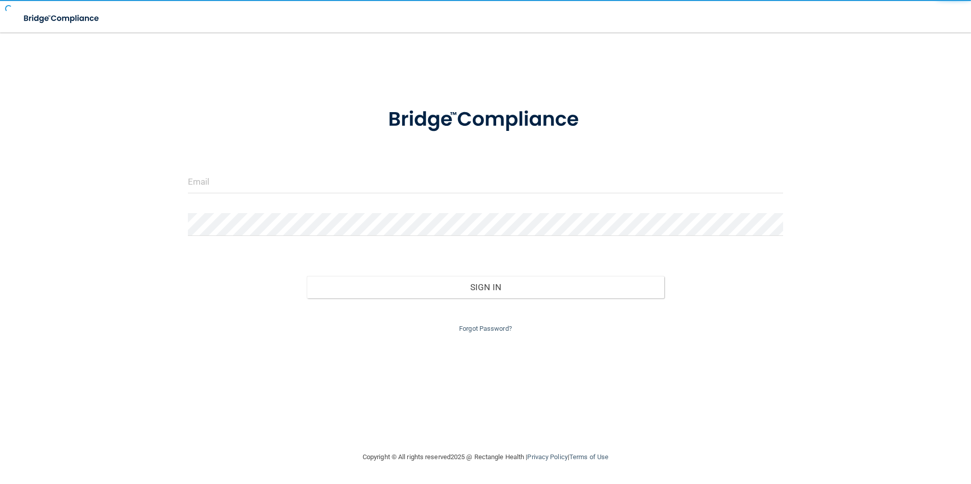 The width and height of the screenshot is (971, 484). What do you see at coordinates (485, 329) in the screenshot?
I see `a: Forgot Password?` at bounding box center [485, 329].